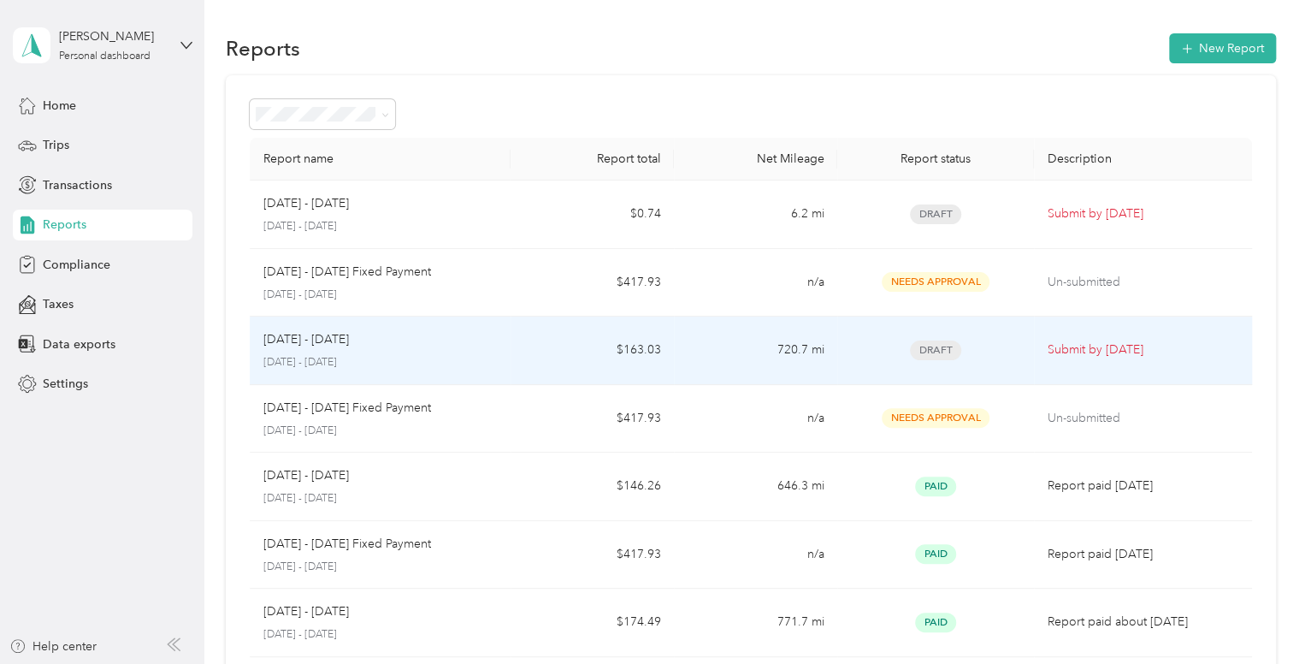  What do you see at coordinates (755, 487) in the screenshot?
I see `td: 646.3 mi` at bounding box center [755, 487].